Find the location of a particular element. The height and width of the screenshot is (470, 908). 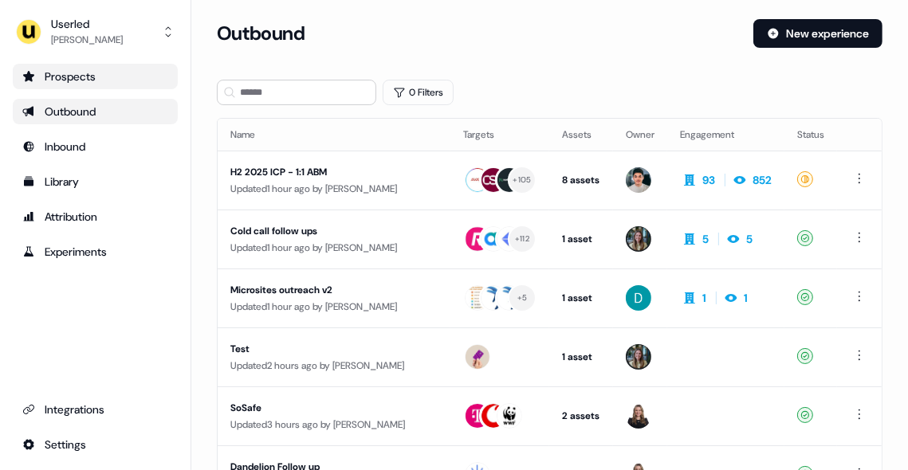

div: H2 2025 ICP - 1:1 ABM is located at coordinates (334, 172).